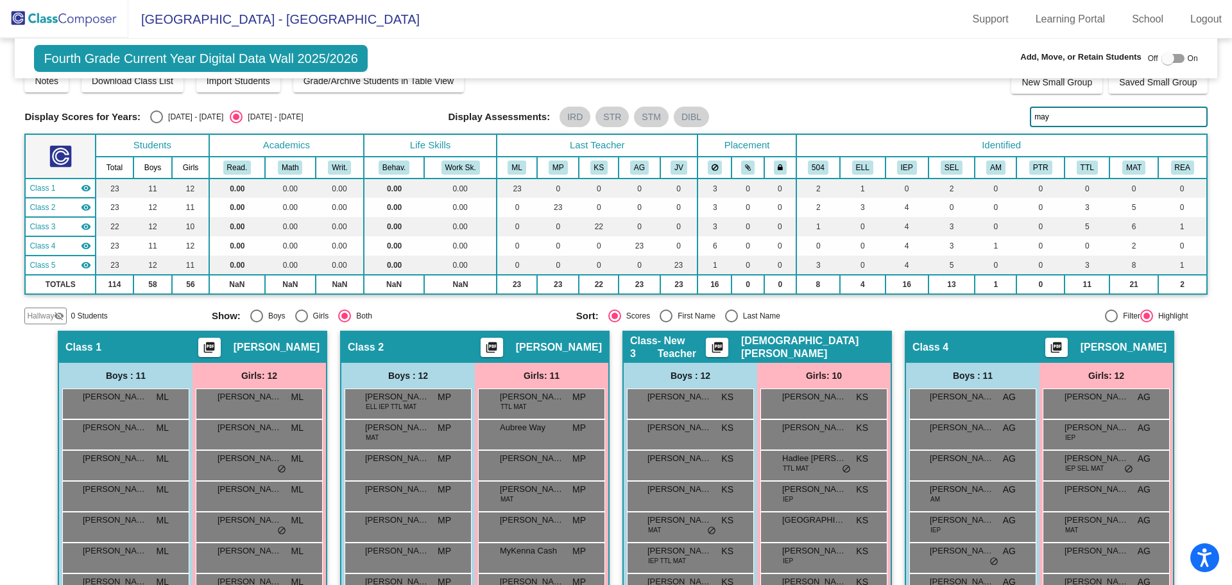  I want to click on th: Academics, so click(286, 145).